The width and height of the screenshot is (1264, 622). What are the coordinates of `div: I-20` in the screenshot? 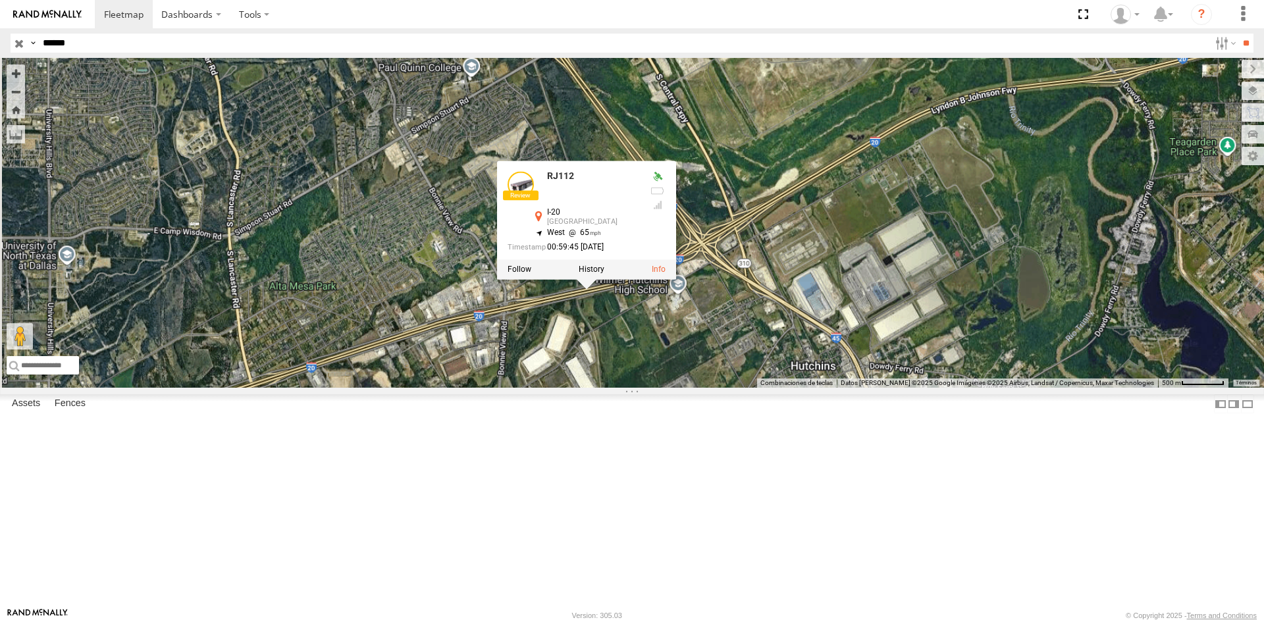 It's located at (593, 212).